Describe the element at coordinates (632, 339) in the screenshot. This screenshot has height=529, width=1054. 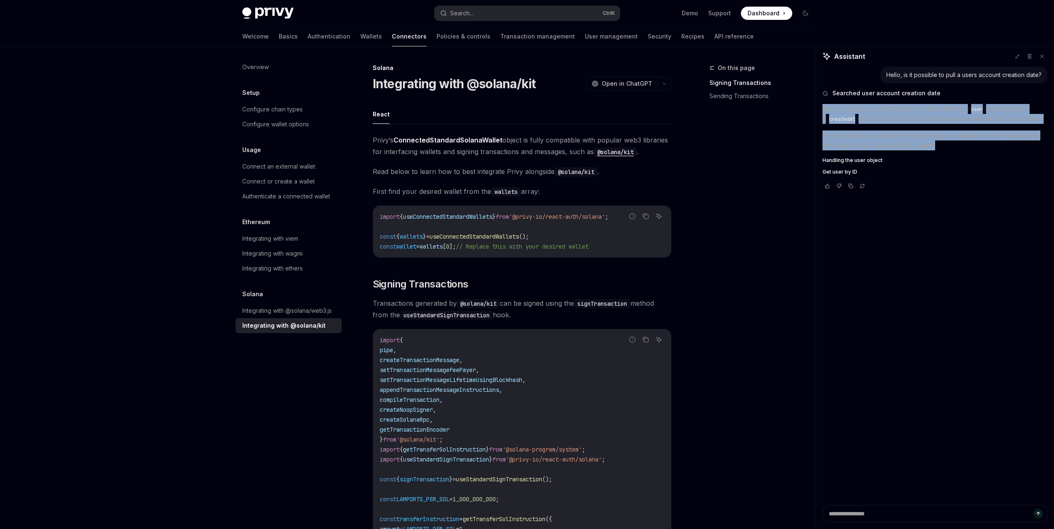
I see `button: Report incorrect code` at that location.